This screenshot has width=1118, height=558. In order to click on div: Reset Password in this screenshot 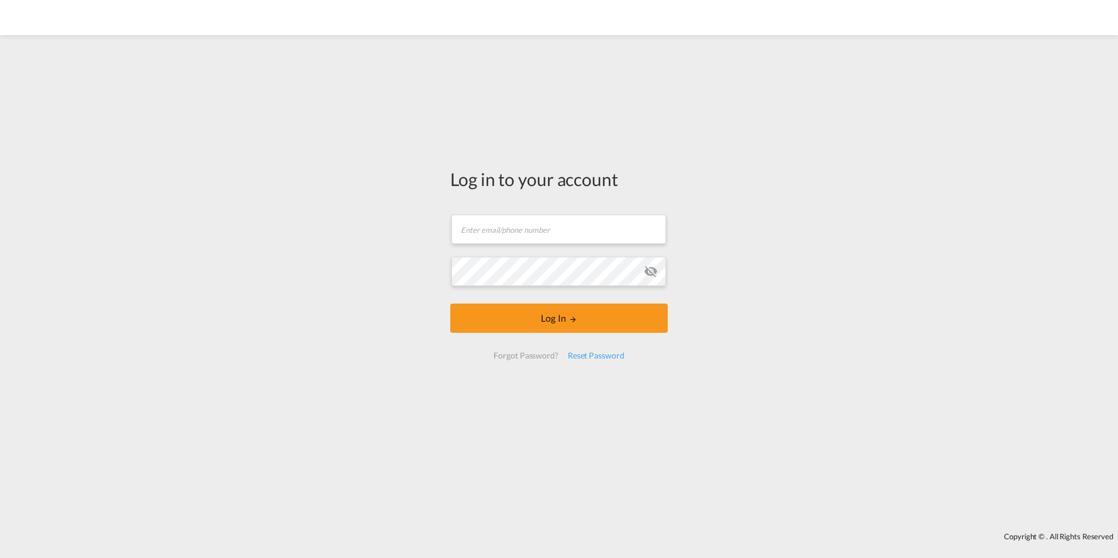, I will do `click(596, 355)`.